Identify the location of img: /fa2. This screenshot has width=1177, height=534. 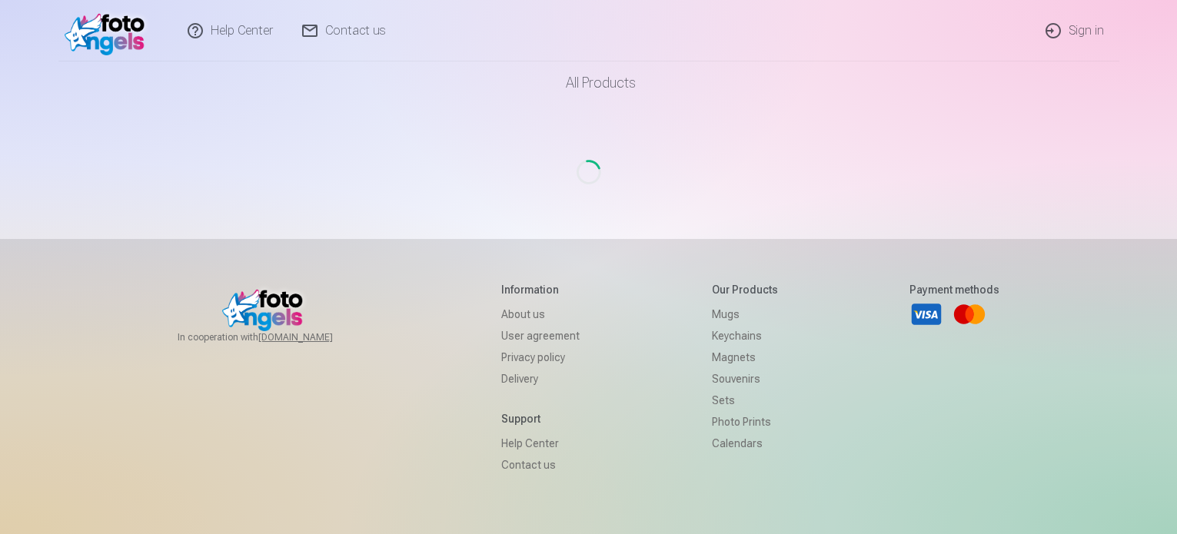
(108, 31).